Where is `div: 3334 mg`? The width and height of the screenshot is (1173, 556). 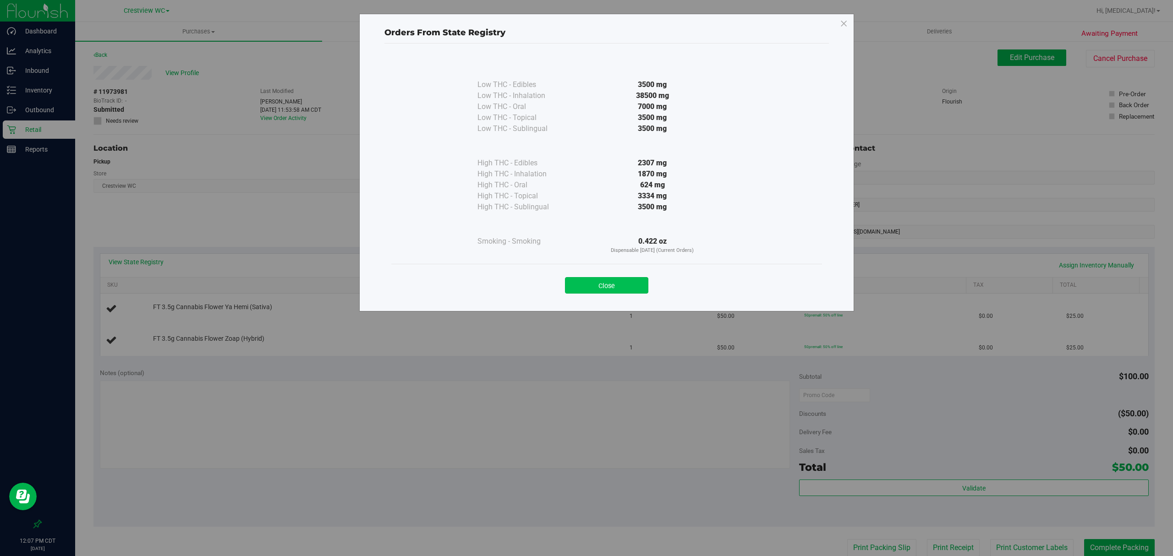 div: 3334 mg is located at coordinates (653, 196).